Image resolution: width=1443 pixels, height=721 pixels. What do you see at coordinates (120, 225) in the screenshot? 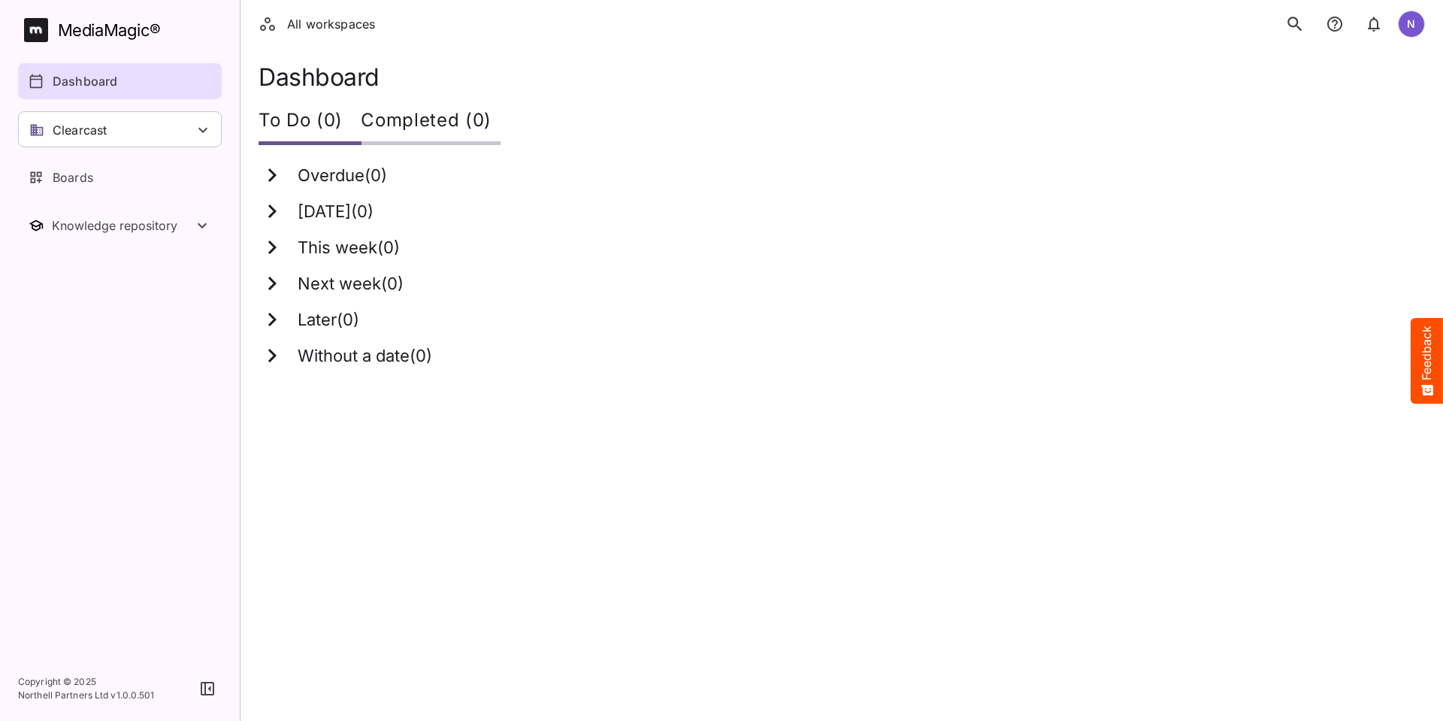
I see `button: Toggle Knowledge repository` at bounding box center [120, 225].